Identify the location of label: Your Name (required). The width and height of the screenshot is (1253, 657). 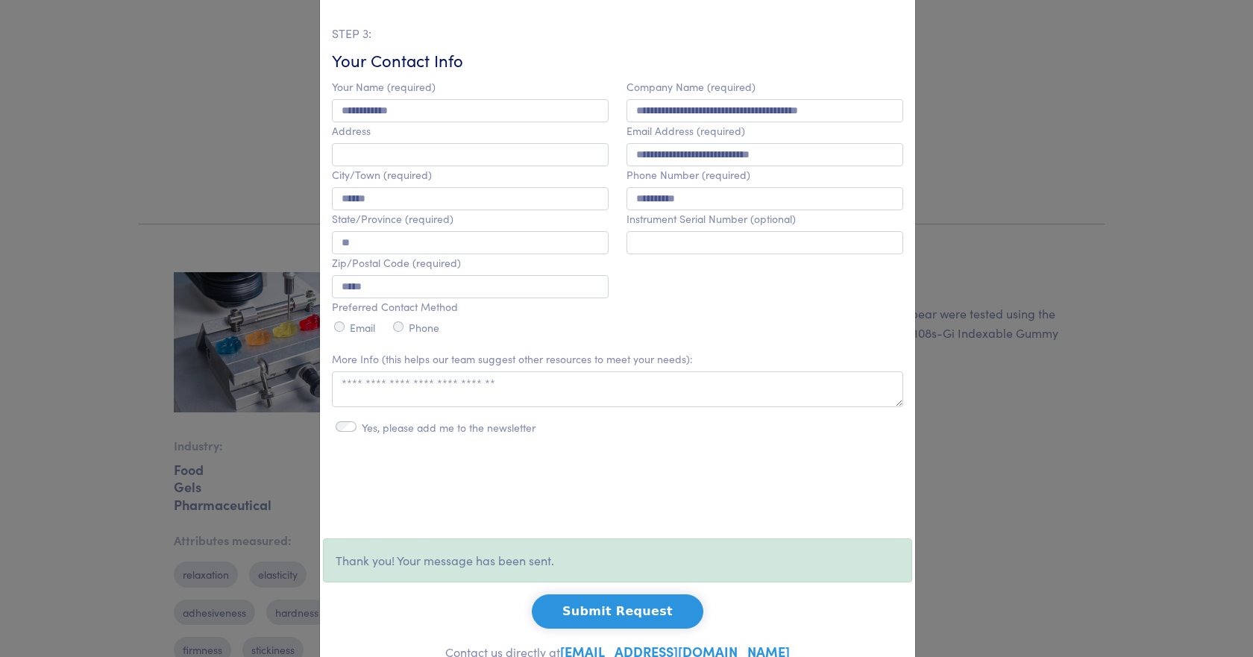
(383, 87).